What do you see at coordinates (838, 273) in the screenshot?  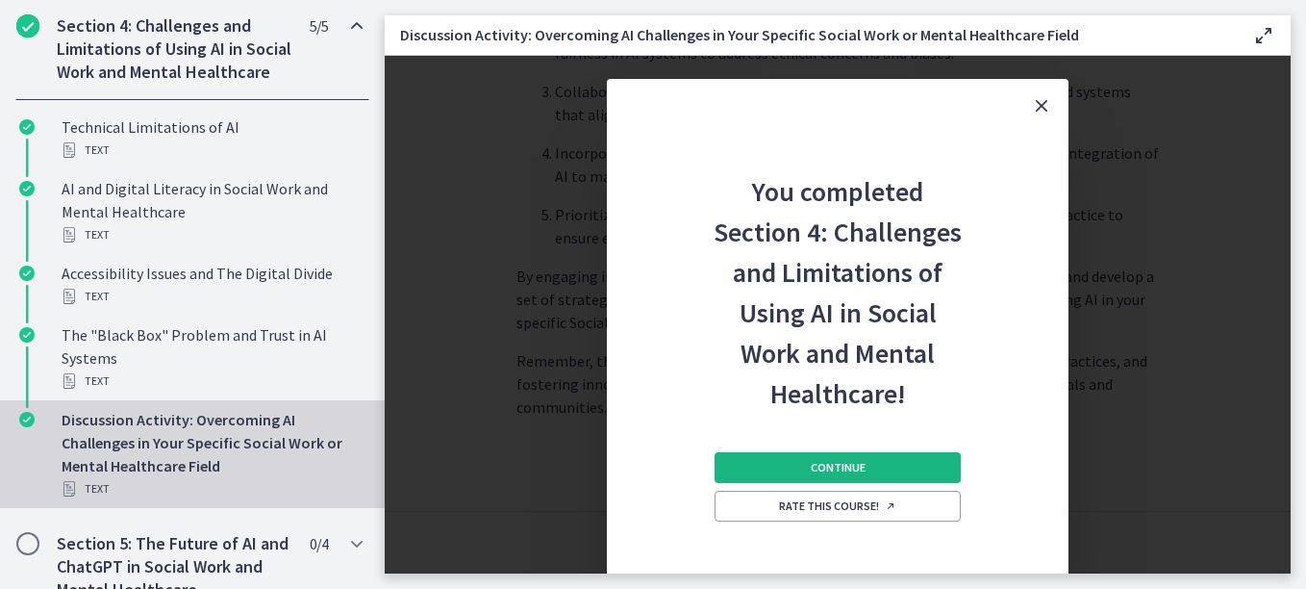 I see `h2: You completed Section 4: Challenges and Limitations of Using AI in Social Work and Mental Healthc...` at bounding box center [838, 273].